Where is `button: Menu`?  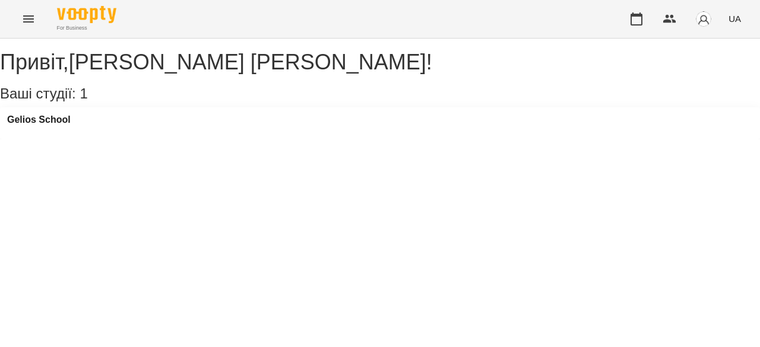 button: Menu is located at coordinates (29, 19).